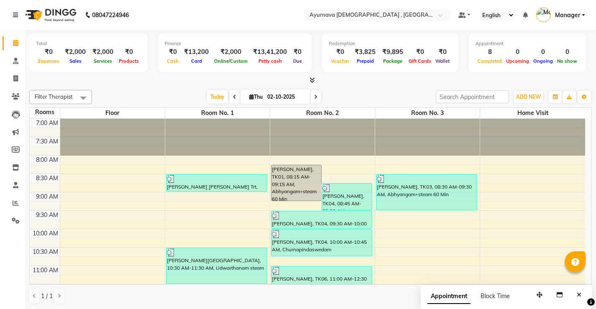 The height and width of the screenshot is (309, 596). What do you see at coordinates (47, 215) in the screenshot?
I see `div: 9:30 AM` at bounding box center [47, 215].